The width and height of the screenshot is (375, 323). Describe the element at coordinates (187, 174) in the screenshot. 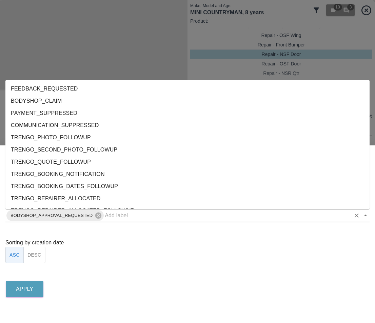

I see `li: TRENGO_BOOKING_NOTIFICATION` at that location.